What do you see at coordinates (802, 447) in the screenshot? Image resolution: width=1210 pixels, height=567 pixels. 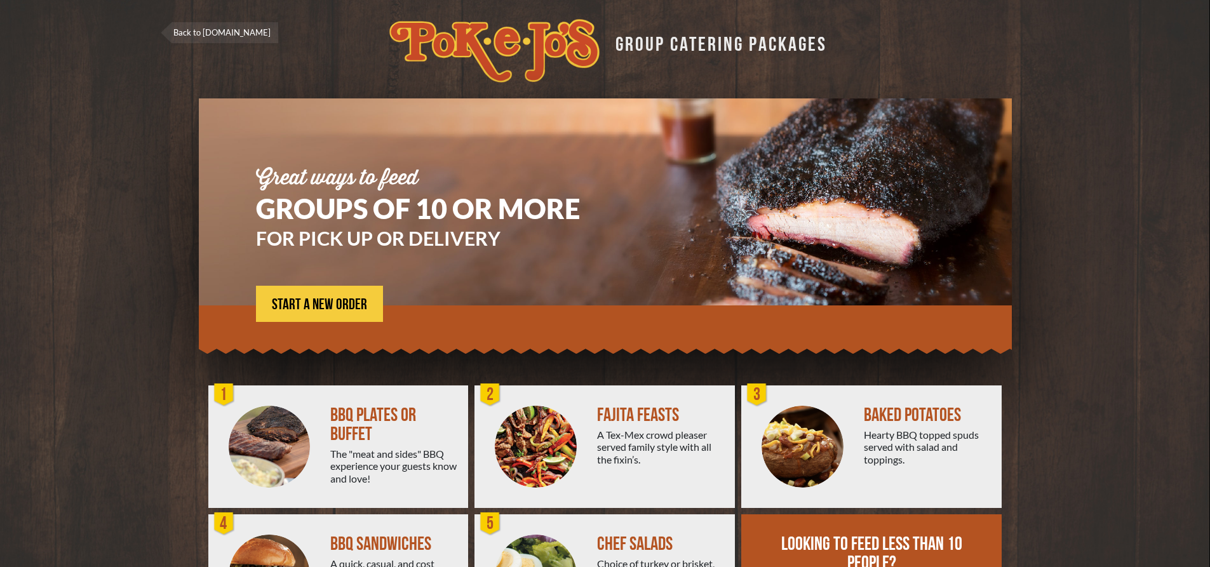 I see `img: PEJ-Baked-Potato.png` at bounding box center [802, 447].